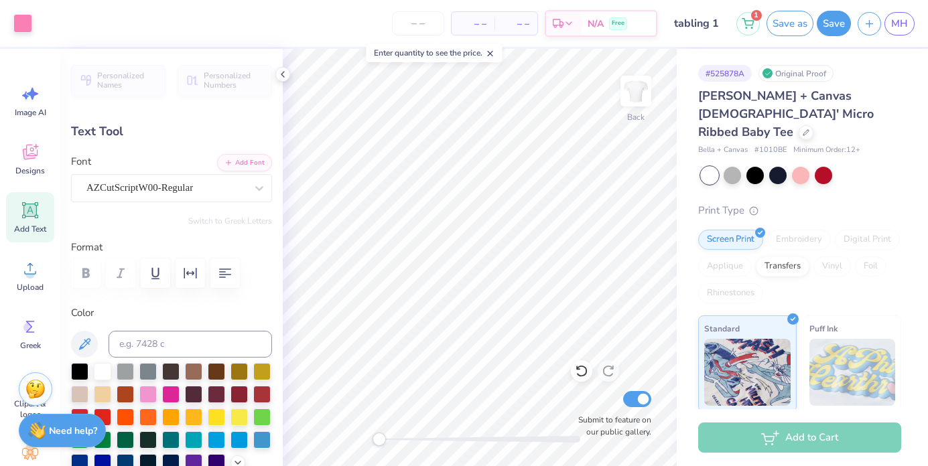 The image size is (928, 466). What do you see at coordinates (771, 150) in the screenshot?
I see `span: # 1010BE` at bounding box center [771, 150].